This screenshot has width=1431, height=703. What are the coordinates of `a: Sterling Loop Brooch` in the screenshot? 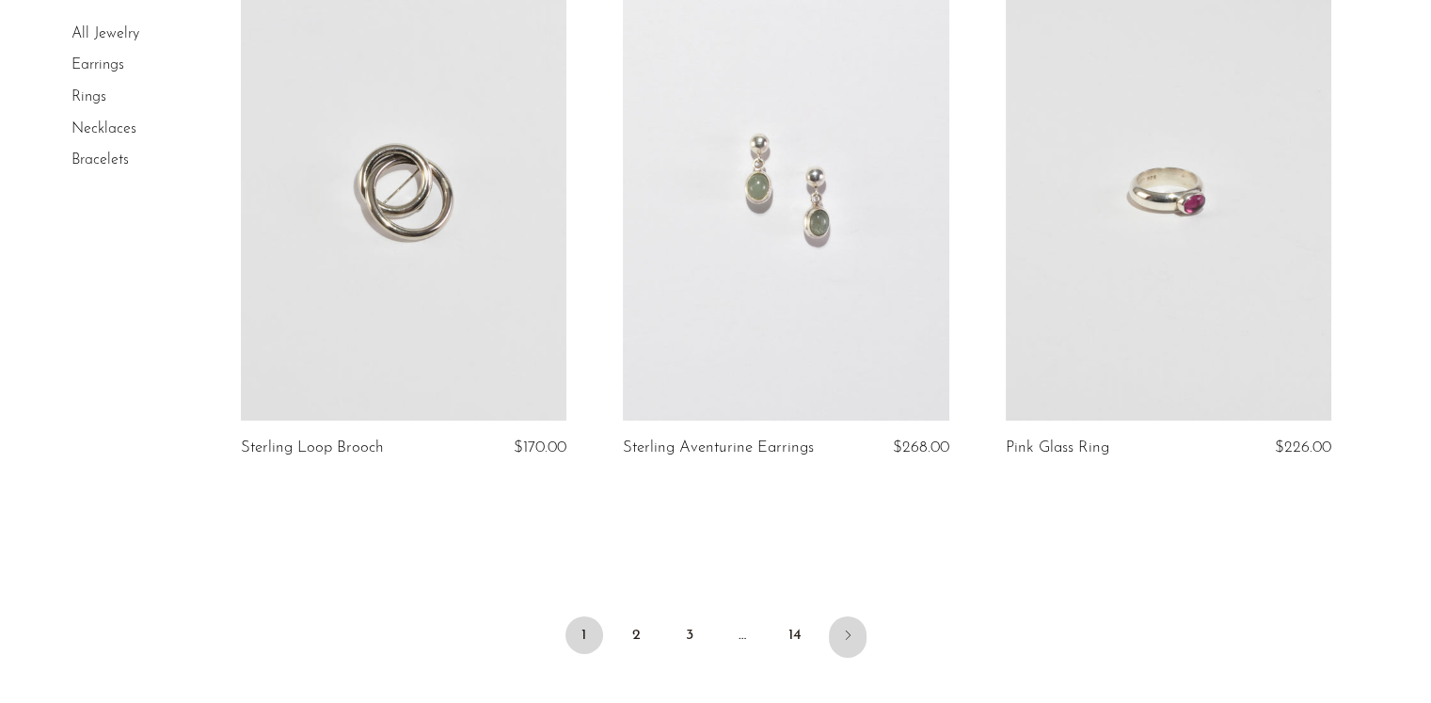 It's located at (312, 448).